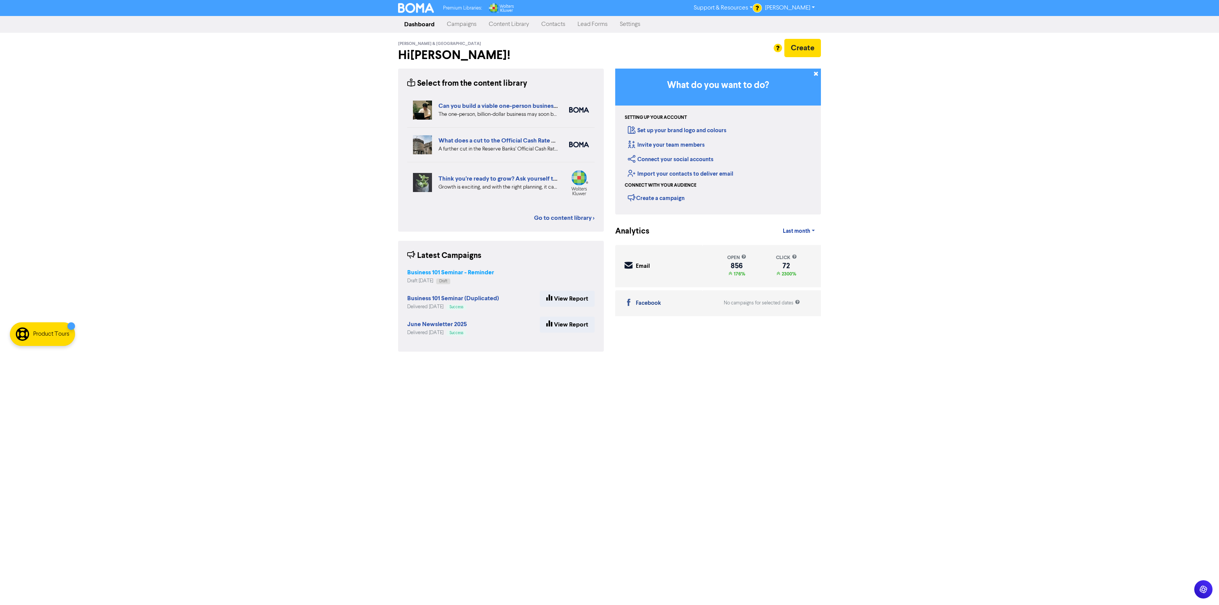 Image resolution: width=1219 pixels, height=605 pixels. What do you see at coordinates (648, 303) in the screenshot?
I see `div: Facebook` at bounding box center [648, 303].